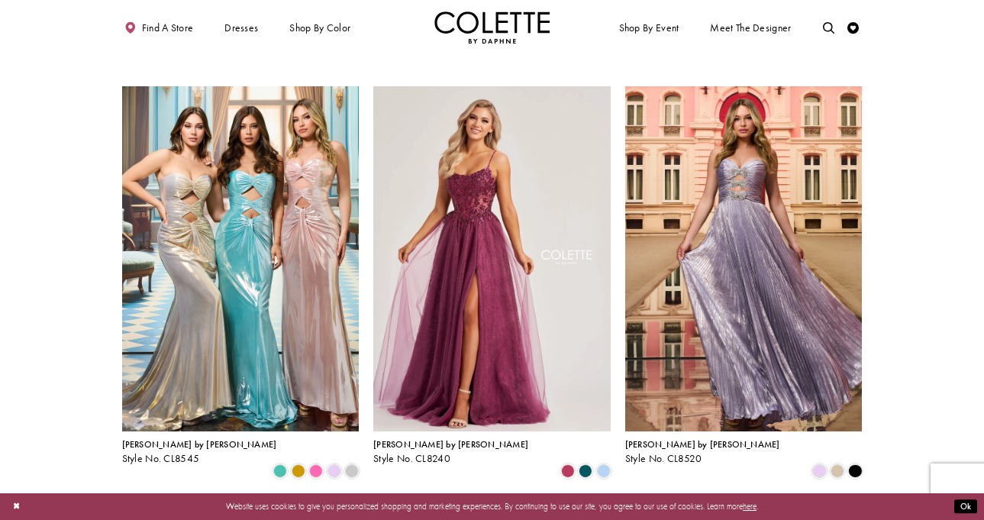  Describe the element at coordinates (838, 471) in the screenshot. I see `i: Gold Dust` at that location.